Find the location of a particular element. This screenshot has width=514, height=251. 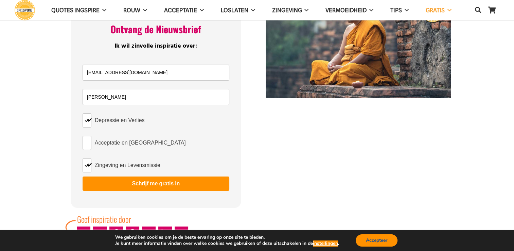

a: Mail to Email This is located at coordinates (149, 233).